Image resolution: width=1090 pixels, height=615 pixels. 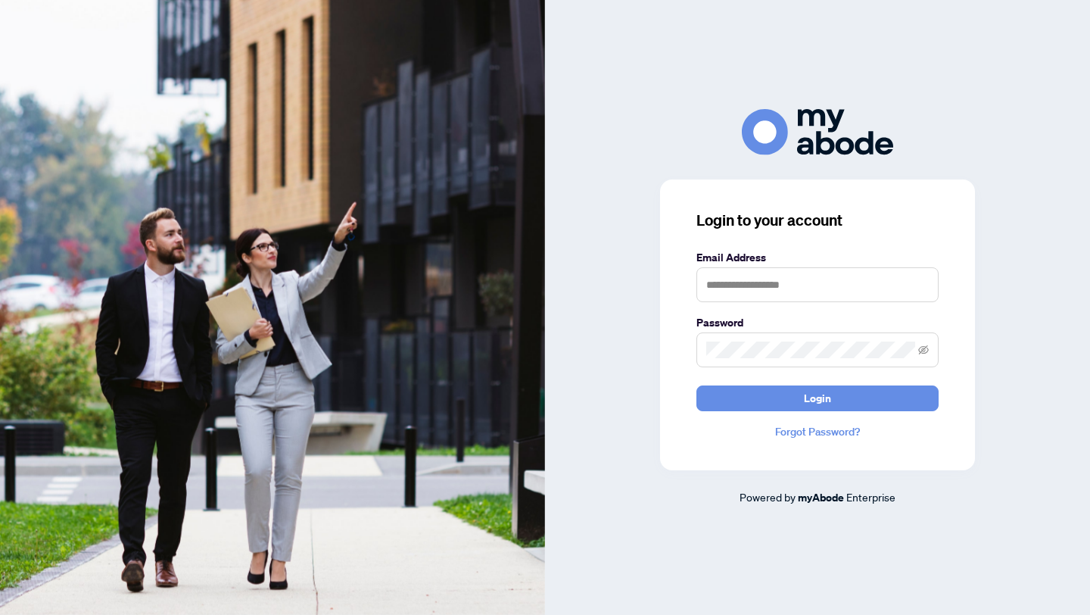 What do you see at coordinates (817, 431) in the screenshot?
I see `a: Forgot Password?` at bounding box center [817, 431].